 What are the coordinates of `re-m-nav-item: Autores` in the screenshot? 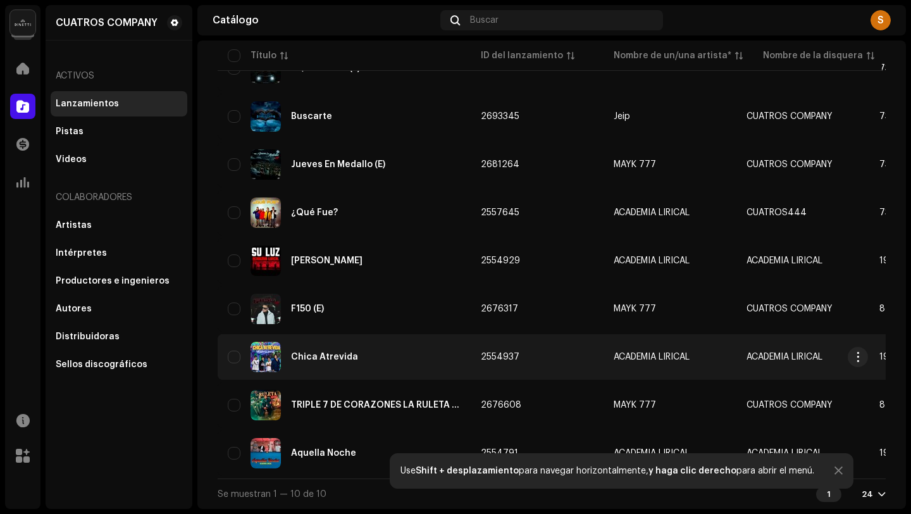 It's located at (119, 309).